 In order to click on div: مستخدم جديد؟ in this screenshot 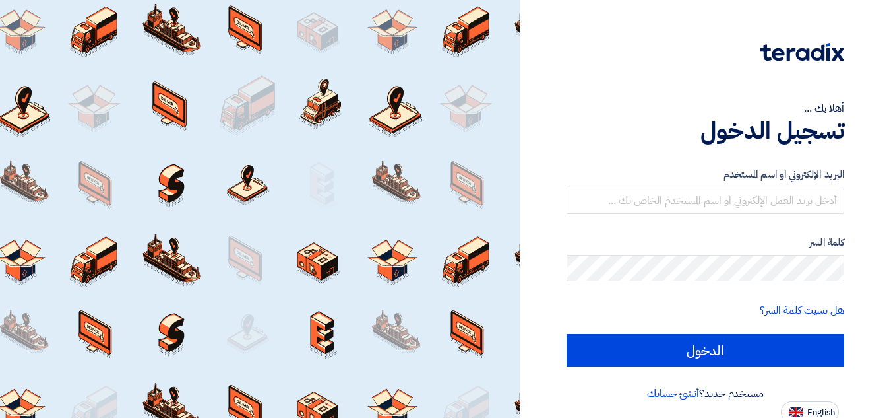, I will do `click(705, 393)`.